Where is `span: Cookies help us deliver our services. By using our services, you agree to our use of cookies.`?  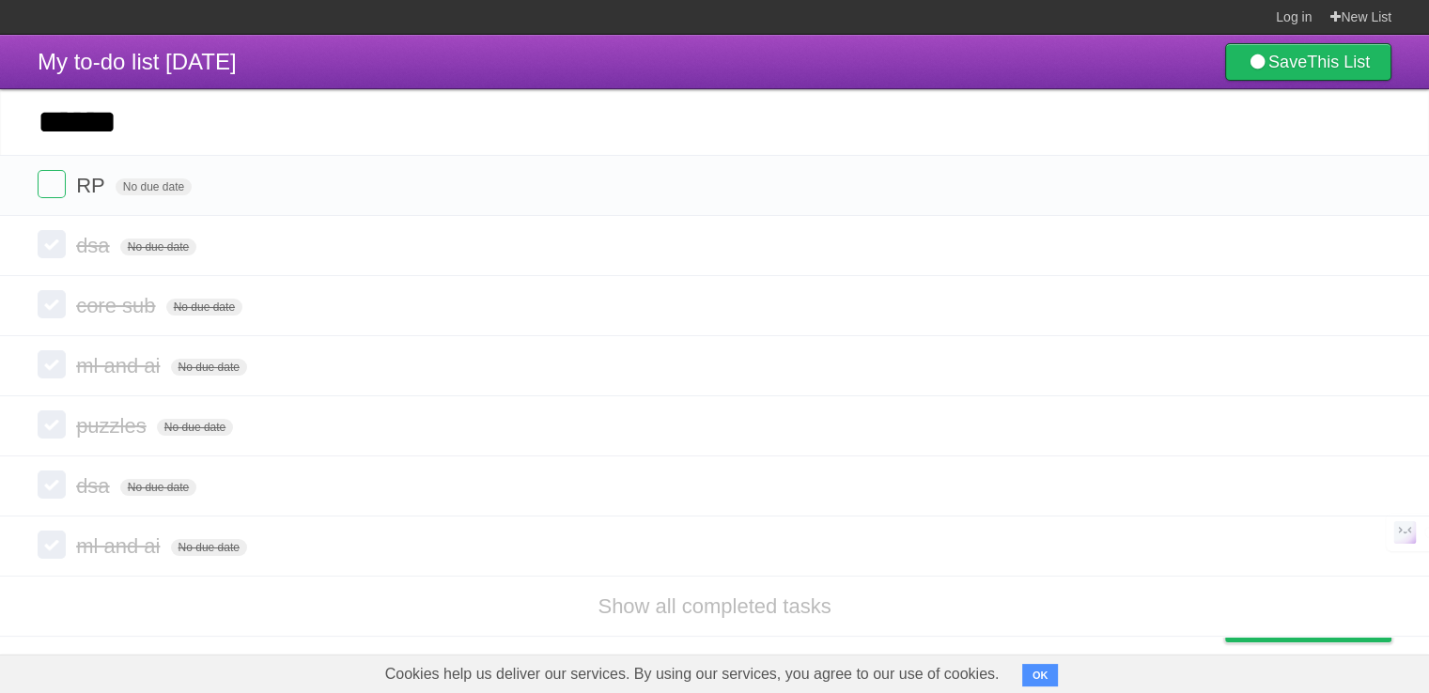 span: Cookies help us deliver our services. By using our services, you agree to our use of cookies. is located at coordinates (692, 674).